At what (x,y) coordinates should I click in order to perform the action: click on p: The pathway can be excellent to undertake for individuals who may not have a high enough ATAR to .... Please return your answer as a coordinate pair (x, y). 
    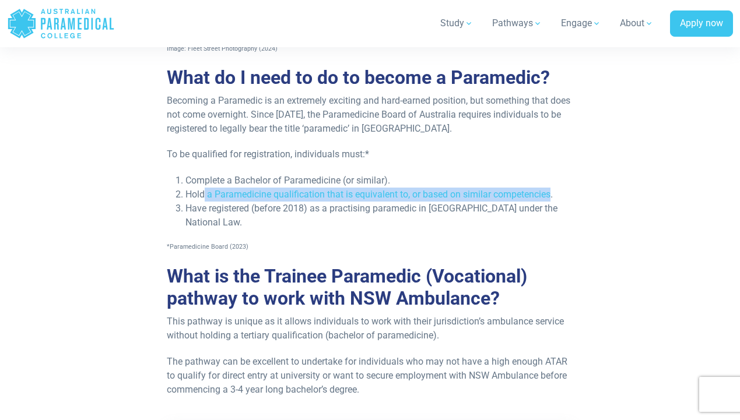
    Looking at the image, I should click on (370, 376).